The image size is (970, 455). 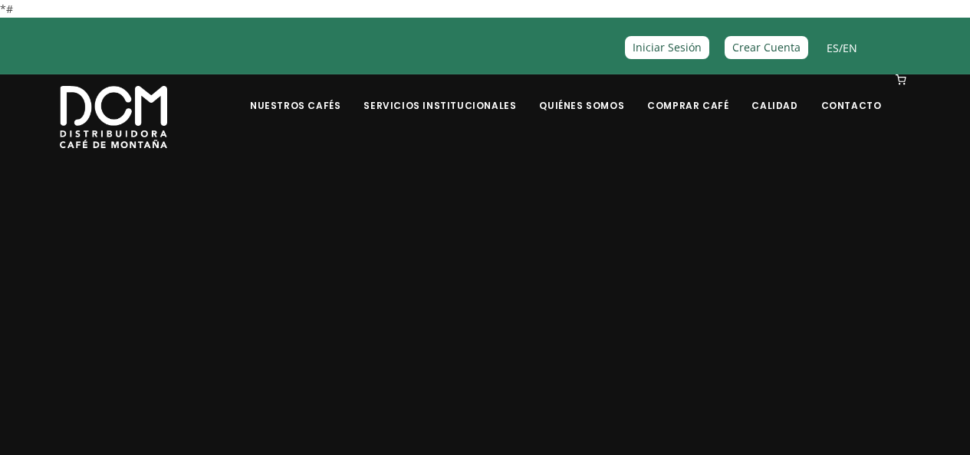 I want to click on a: Comprar Café, so click(x=688, y=94).